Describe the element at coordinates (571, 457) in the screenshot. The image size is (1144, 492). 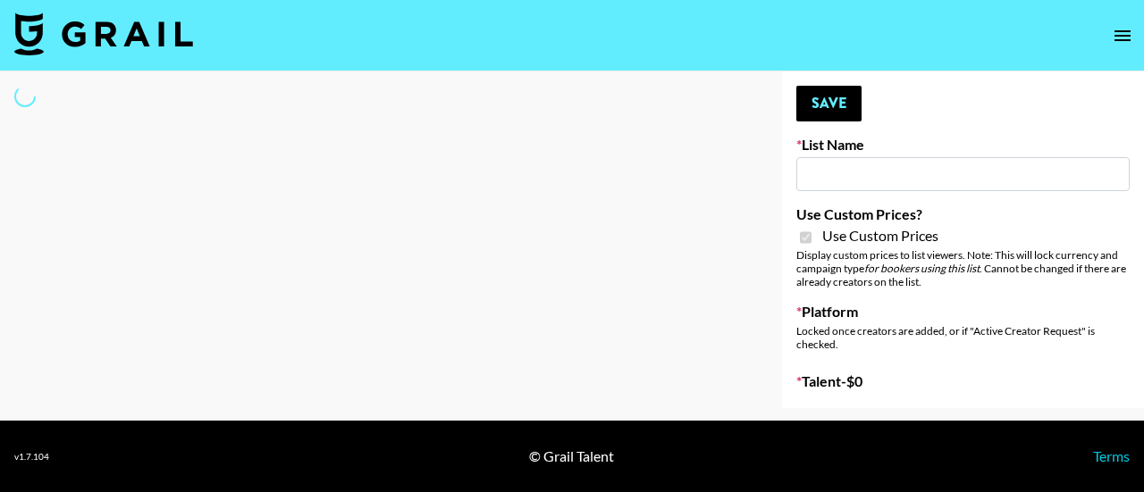
I see `div: © Grail Talent` at that location.